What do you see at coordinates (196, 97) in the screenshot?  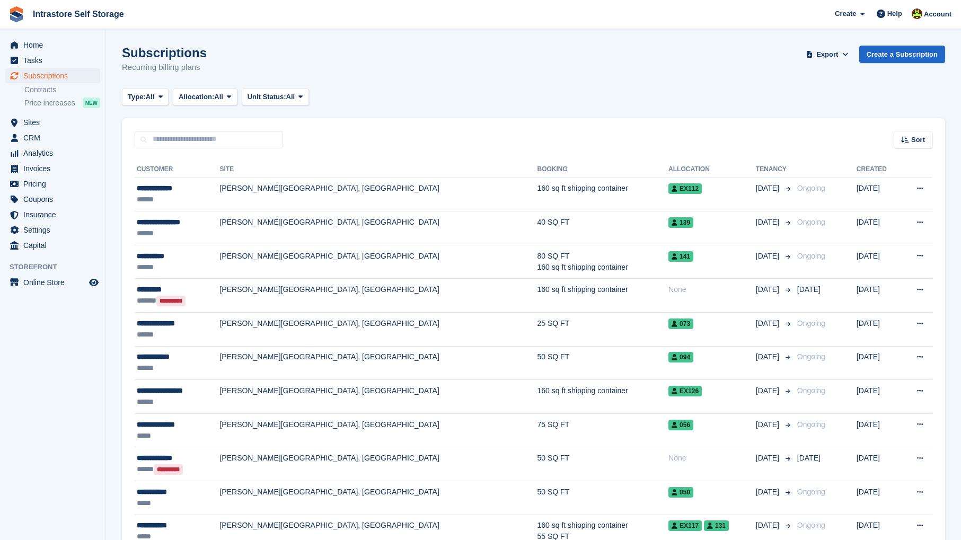 I see `span: Allocation:` at bounding box center [196, 97].